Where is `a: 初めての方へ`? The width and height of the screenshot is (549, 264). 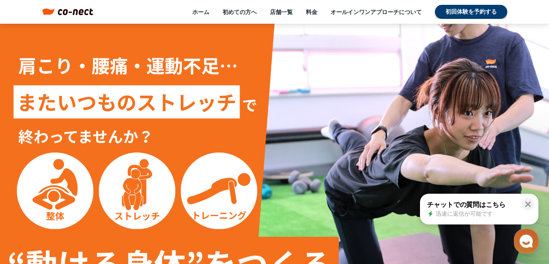 a: 初めての方へ is located at coordinates (240, 12).